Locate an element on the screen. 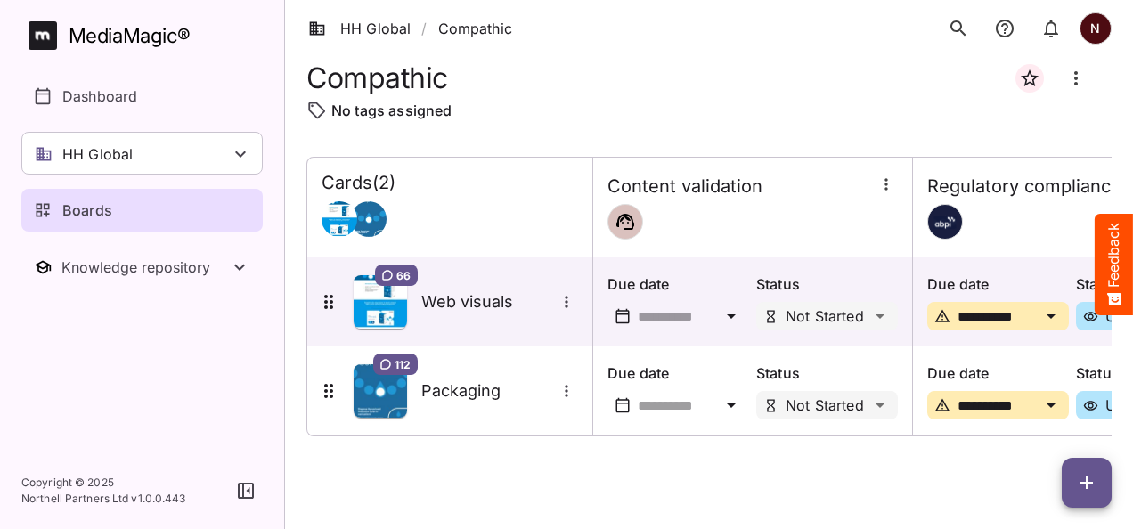 This screenshot has height=529, width=1133. button: Board more options is located at coordinates (1076, 78).